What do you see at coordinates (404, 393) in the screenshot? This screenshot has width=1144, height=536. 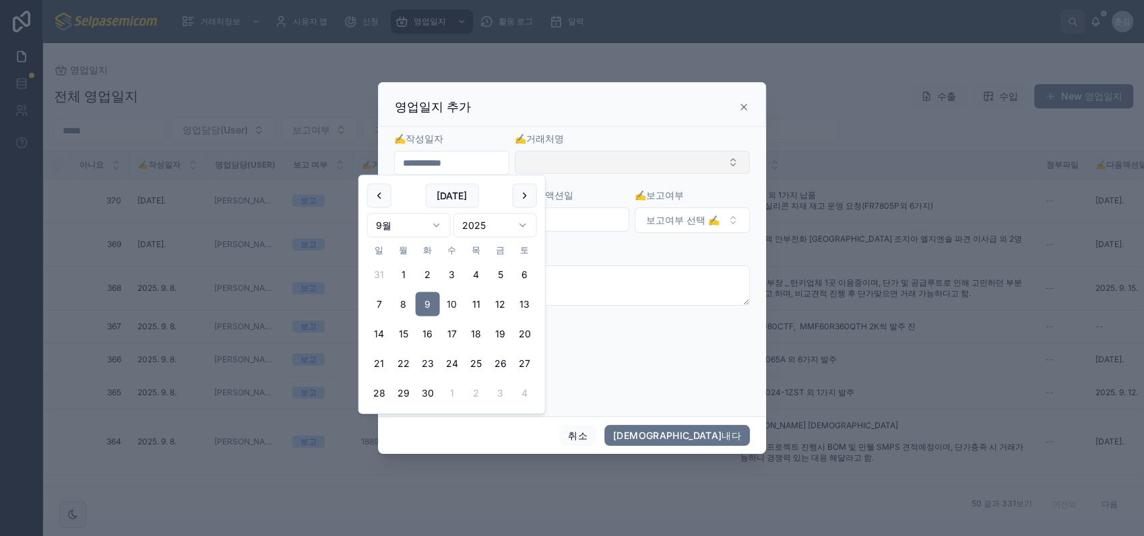 I see `button: 2025년 9월 29일 월요일` at bounding box center [404, 393].